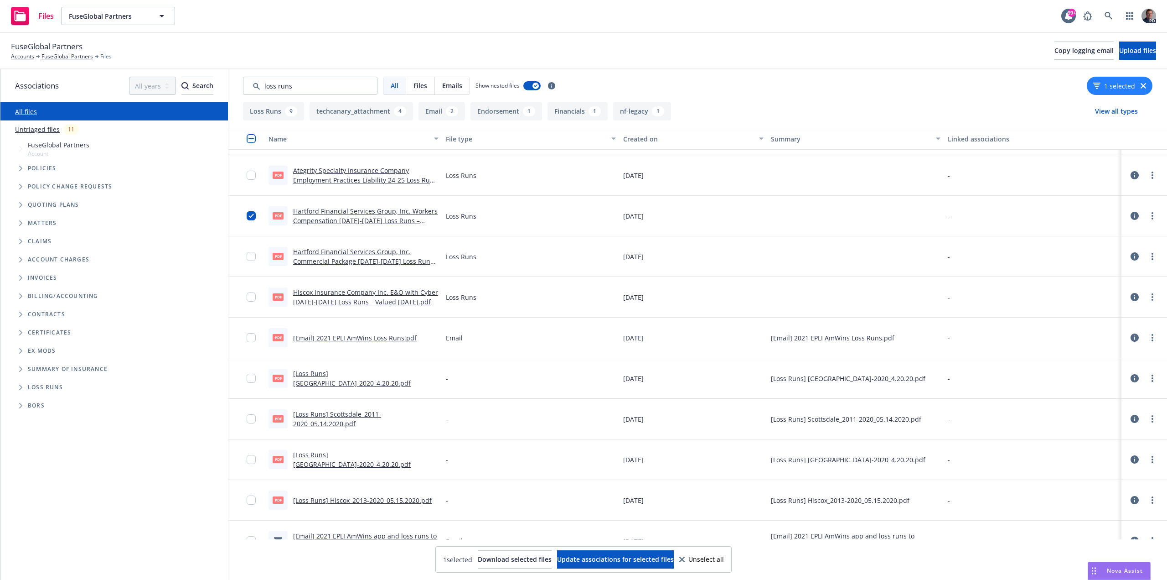  What do you see at coordinates (363, 500) in the screenshot?
I see `a: [Loss Runs] Hiscox_2013-2020_05.15.2020.pdf` at bounding box center [363, 500].